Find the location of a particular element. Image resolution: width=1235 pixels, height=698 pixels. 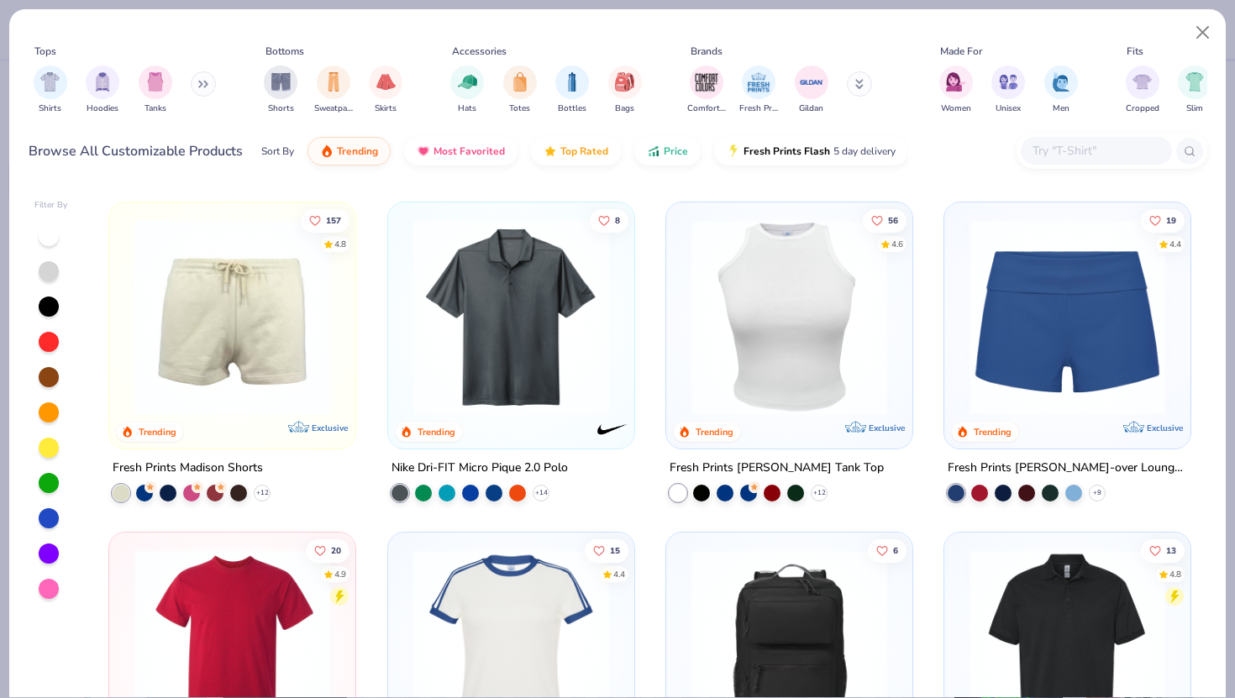

span: Shorts is located at coordinates (281, 108).